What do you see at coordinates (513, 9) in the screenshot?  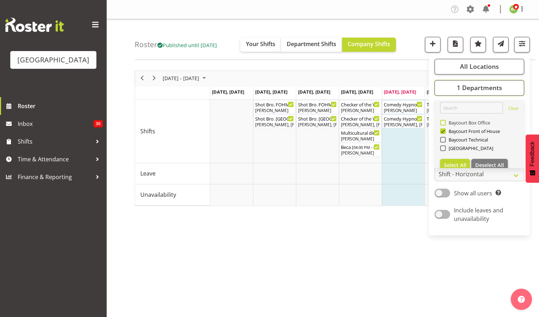 I see `img: richard-freeman9074.jpg` at bounding box center [513, 9].